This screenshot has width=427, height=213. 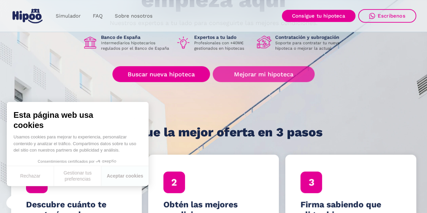 I want to click on p: Soporte para contratar tu nueva hipoteca o mejorar la actual, so click(x=310, y=46).